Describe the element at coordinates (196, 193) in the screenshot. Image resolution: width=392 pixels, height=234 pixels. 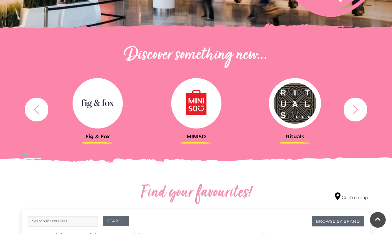
I see `h2: Find your favourites!` at that location.